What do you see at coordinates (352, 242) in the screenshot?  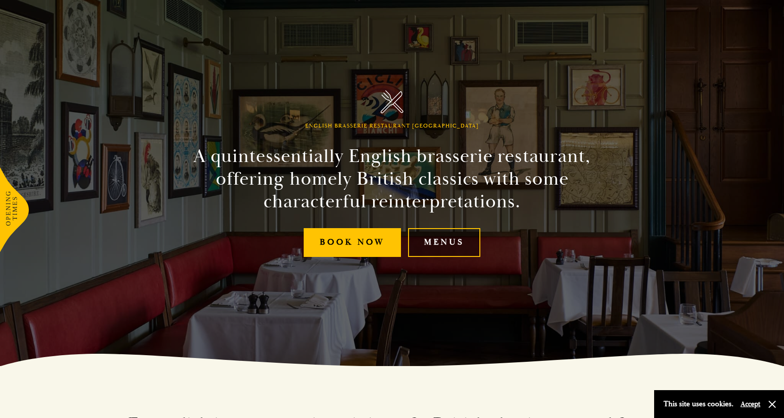 I see `a: Book Now` at bounding box center [352, 242].